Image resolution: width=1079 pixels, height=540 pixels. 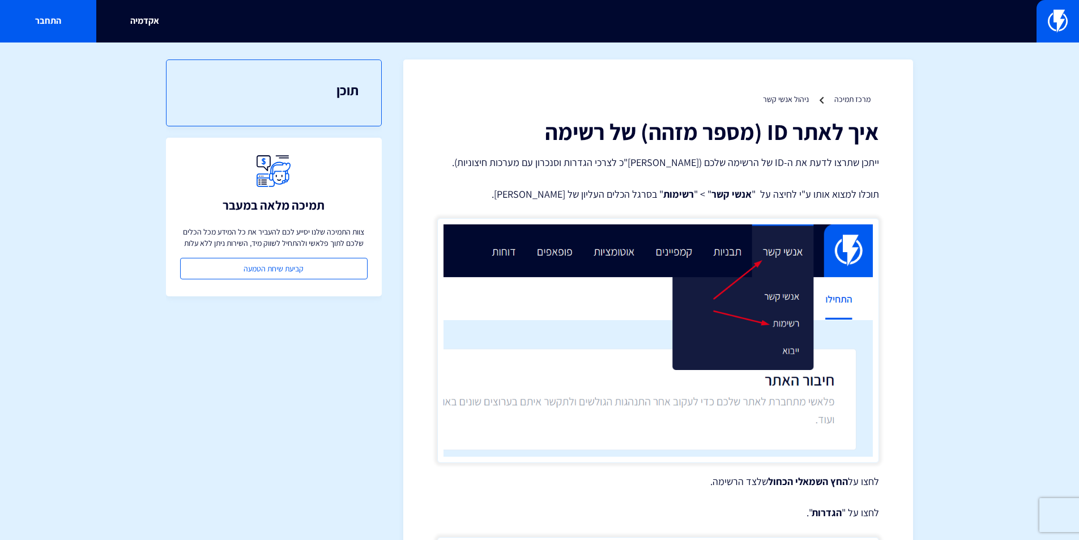 I want to click on h1: איך לאתר ID (מספר מזהה) של רשימה, so click(x=658, y=131).